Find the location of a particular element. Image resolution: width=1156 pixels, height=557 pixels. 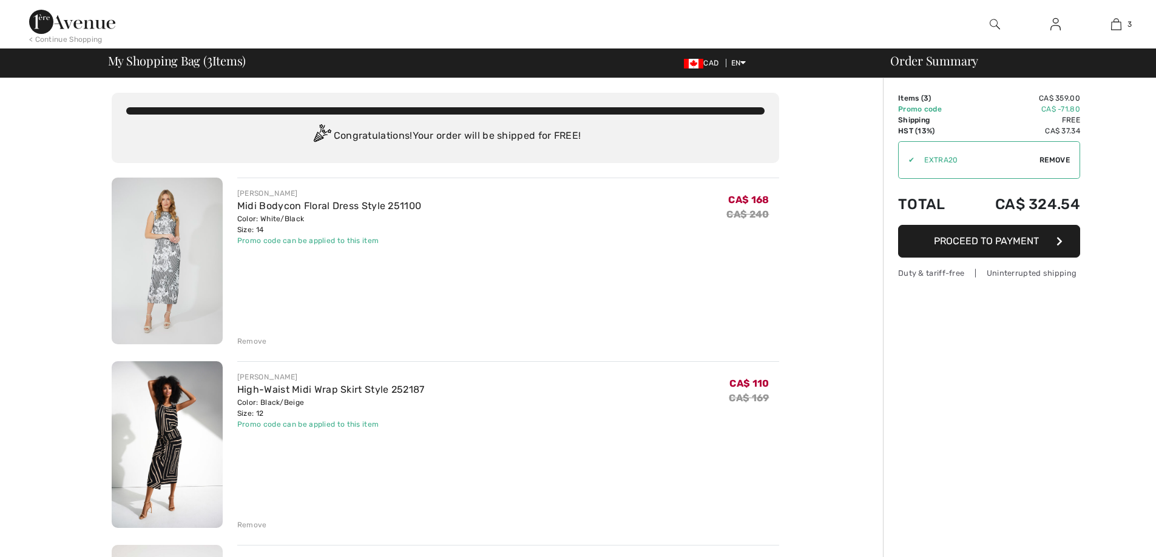

a: 3 is located at coordinates (1116, 24).